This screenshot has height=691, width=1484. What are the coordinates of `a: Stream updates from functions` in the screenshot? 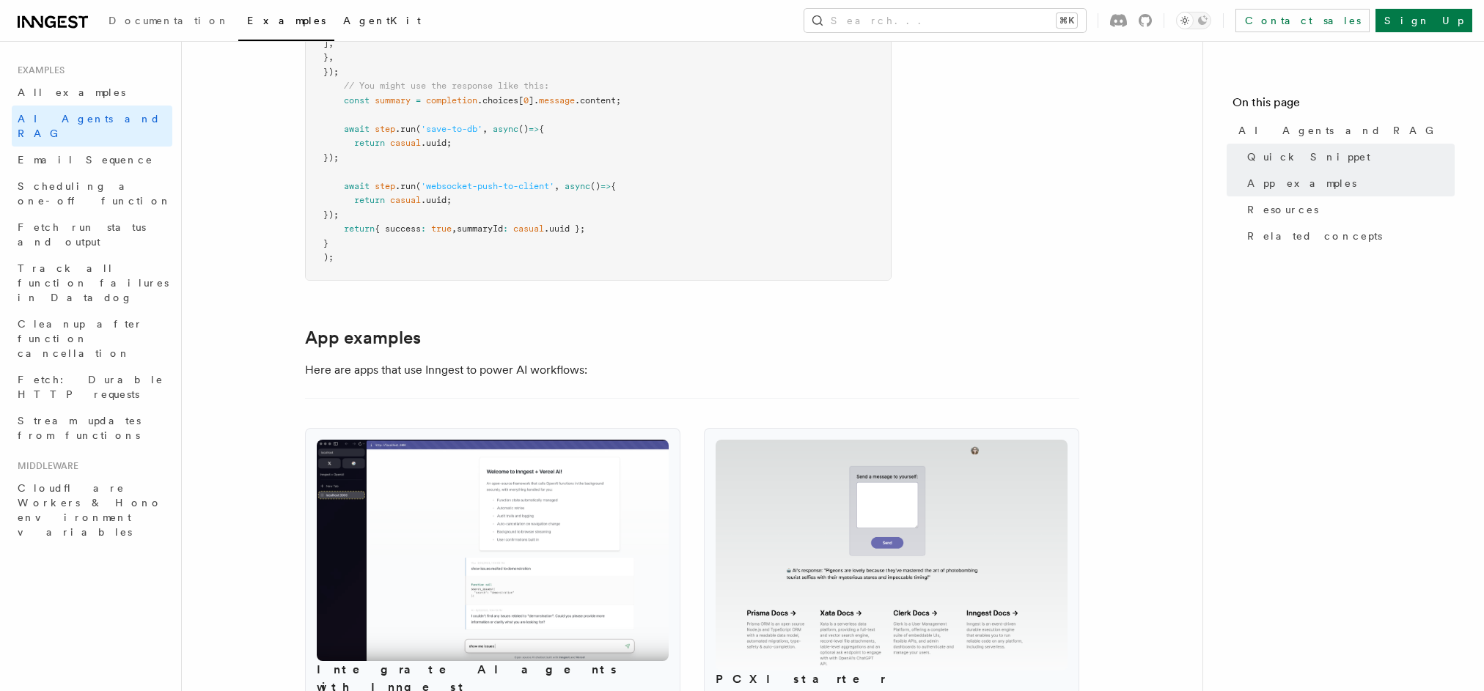 It's located at (92, 428).